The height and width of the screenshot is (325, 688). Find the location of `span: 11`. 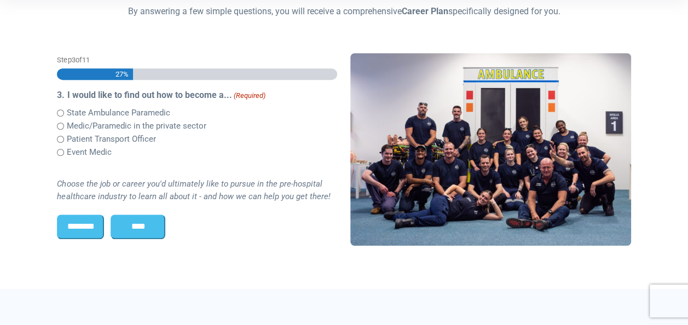

span: 11 is located at coordinates (85, 60).